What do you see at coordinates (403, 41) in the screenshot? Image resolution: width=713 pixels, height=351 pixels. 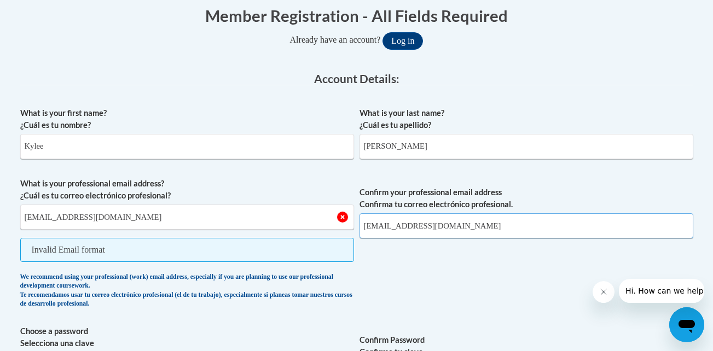 I see `button: Log in` at bounding box center [403, 41].